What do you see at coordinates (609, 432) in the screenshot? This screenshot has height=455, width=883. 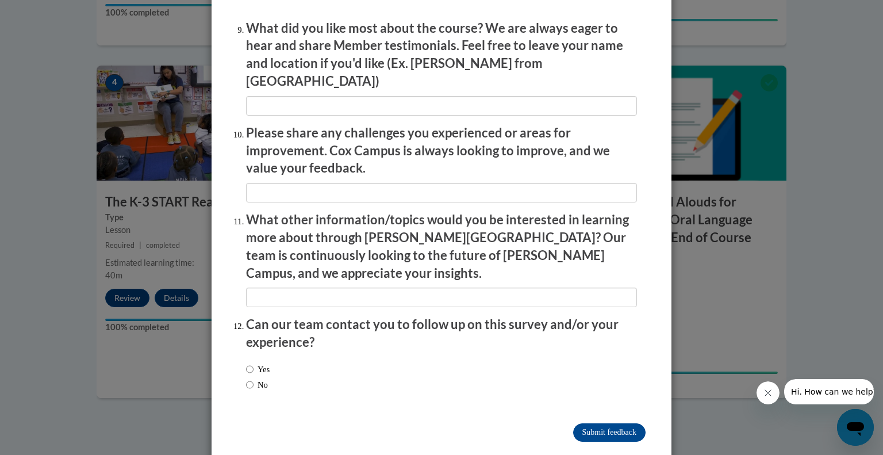 I see `input: Submit feedback` at bounding box center [609, 432].